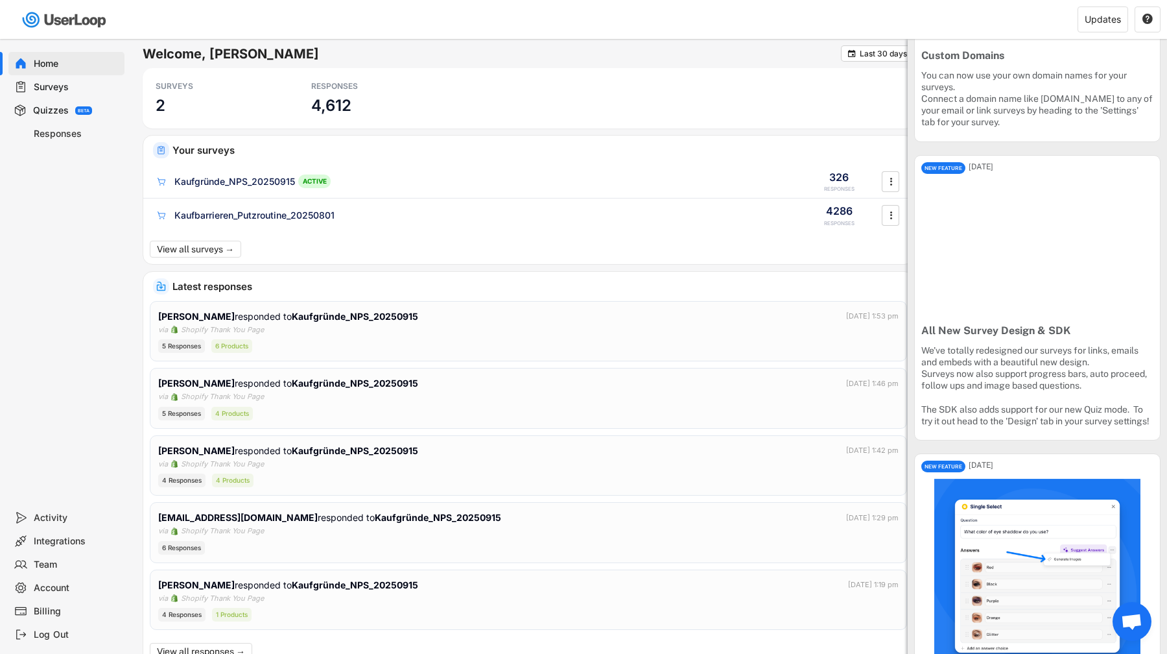 Image resolution: width=1167 pixels, height=654 pixels. Describe the element at coordinates (254, 215) in the screenshot. I see `div: Kaufbarrieren_Putzroutine_20250801` at that location.